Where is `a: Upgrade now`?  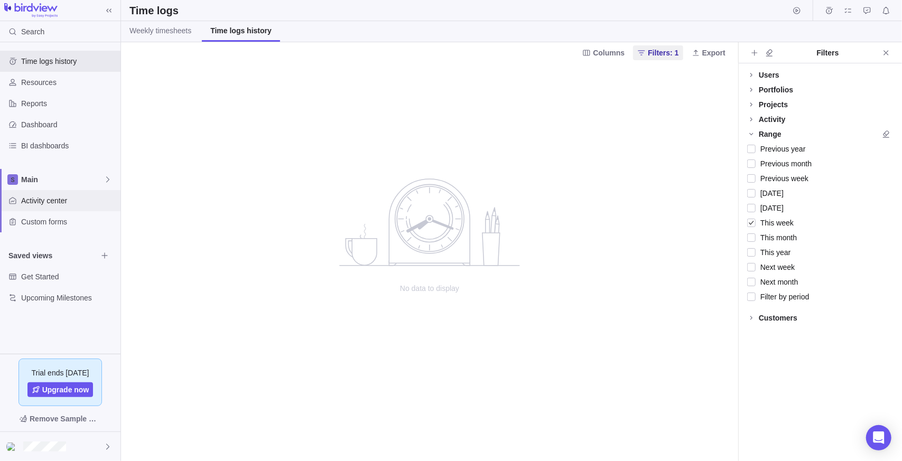
a: Upgrade now is located at coordinates (60, 390).